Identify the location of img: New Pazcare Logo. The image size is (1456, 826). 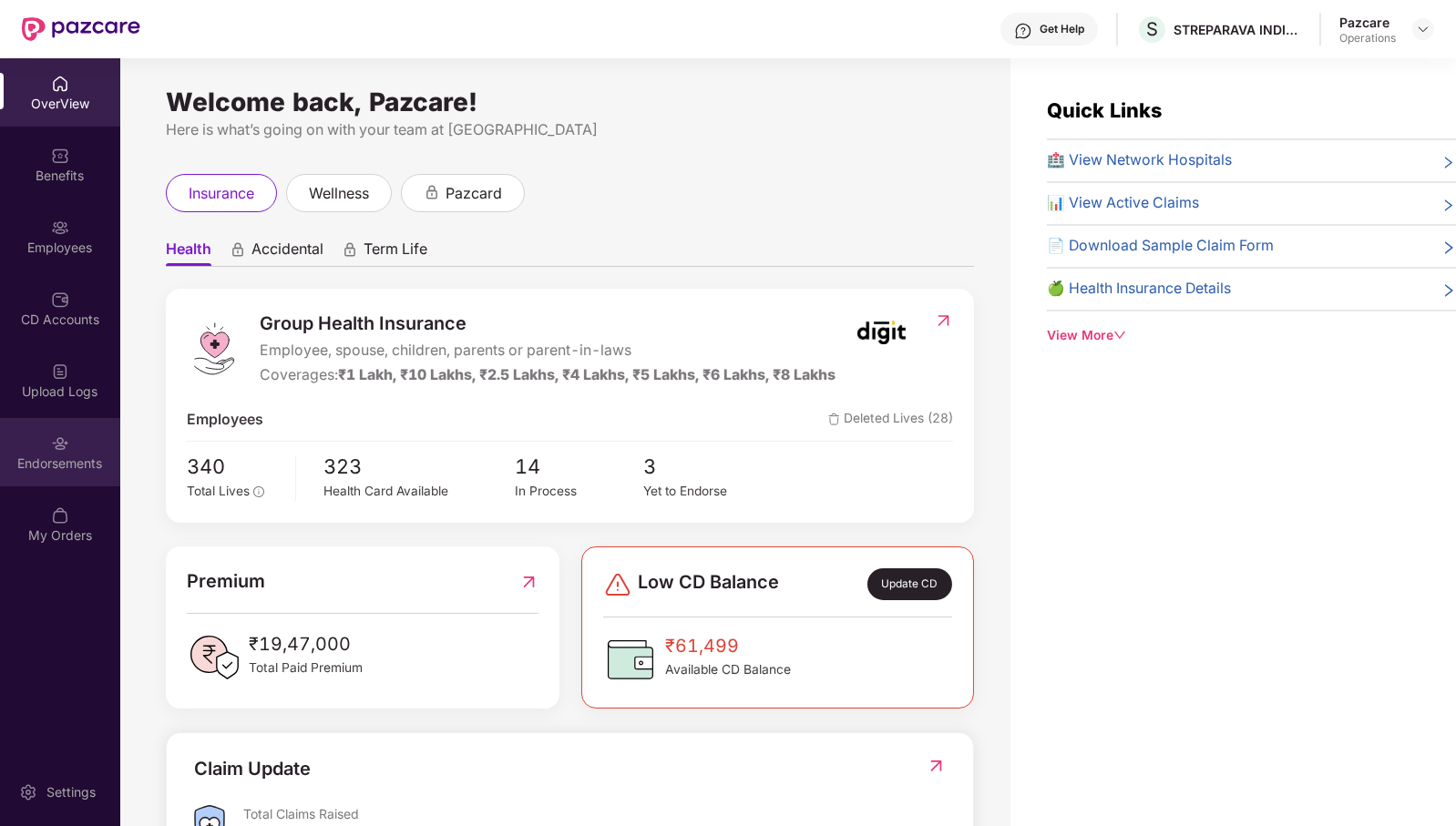
(82, 29).